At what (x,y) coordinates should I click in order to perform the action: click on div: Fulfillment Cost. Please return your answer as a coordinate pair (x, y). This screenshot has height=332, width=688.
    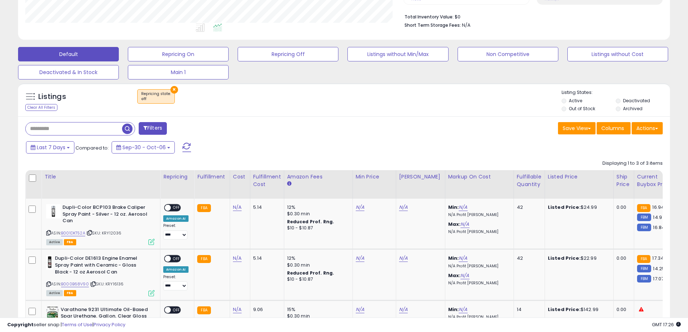
    Looking at the image, I should click on (267, 181).